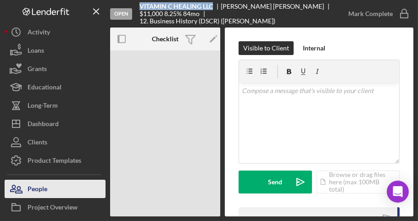 The image size is (418, 221). I want to click on a: People, so click(55, 189).